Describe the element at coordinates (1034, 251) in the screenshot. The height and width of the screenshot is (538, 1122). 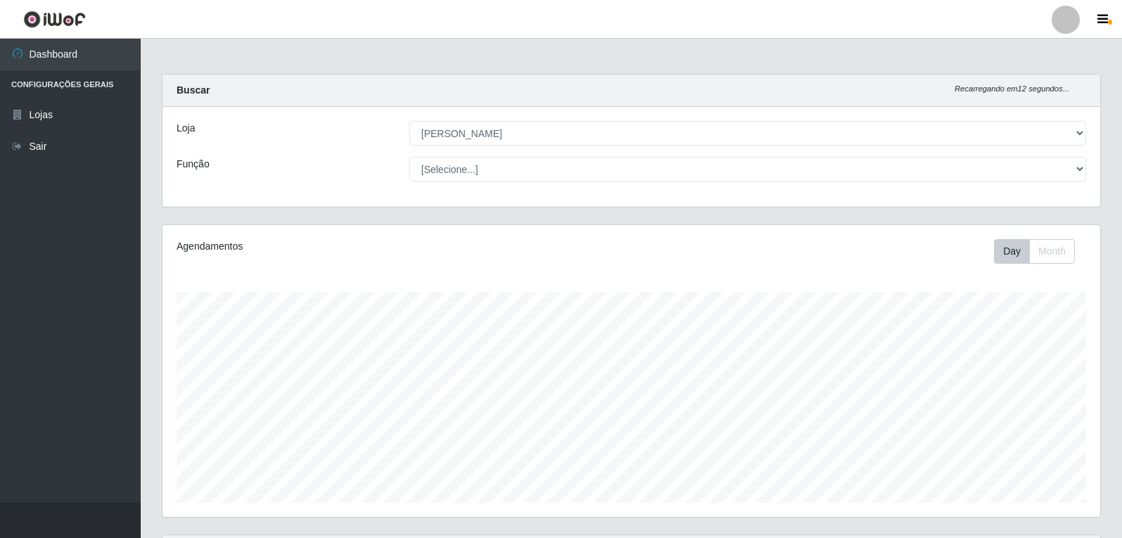
I see `div: First group` at that location.